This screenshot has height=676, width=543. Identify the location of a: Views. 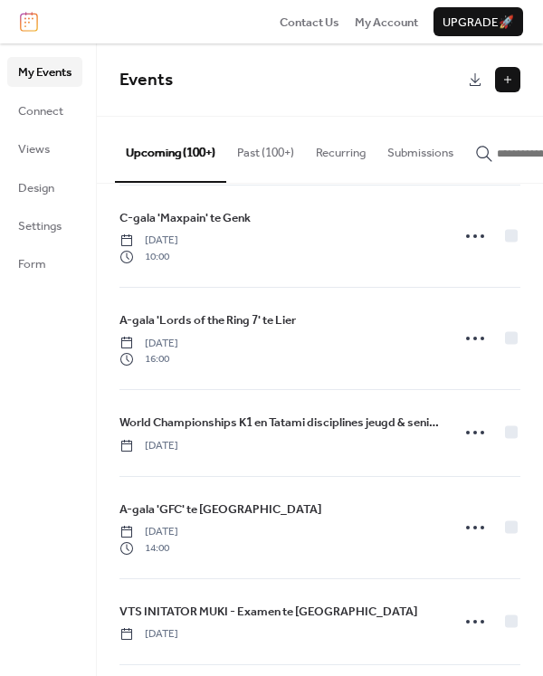
(44, 148).